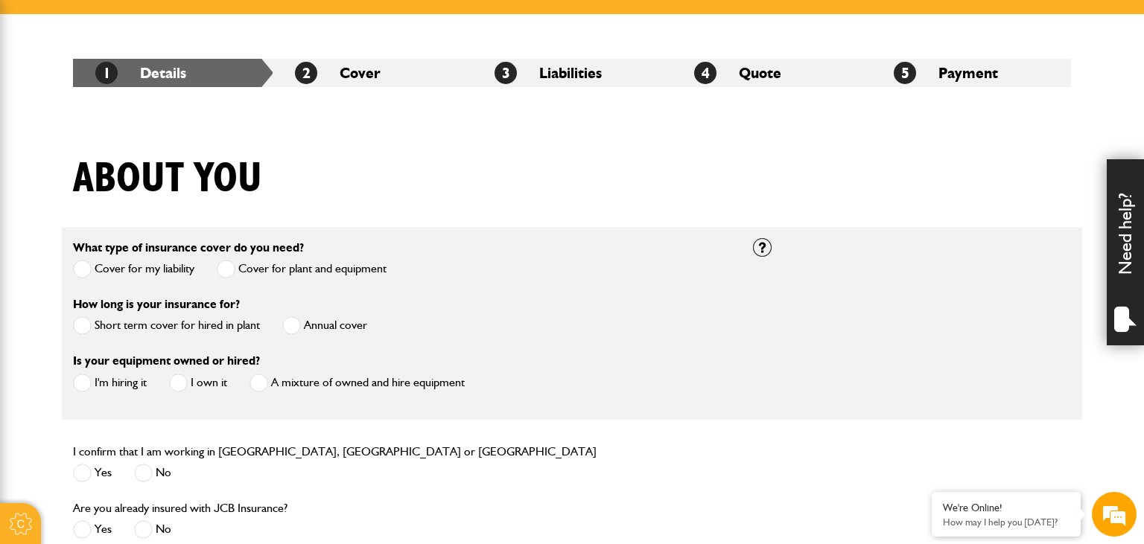  Describe the element at coordinates (133, 269) in the screenshot. I see `label: Cover for my liability` at that location.